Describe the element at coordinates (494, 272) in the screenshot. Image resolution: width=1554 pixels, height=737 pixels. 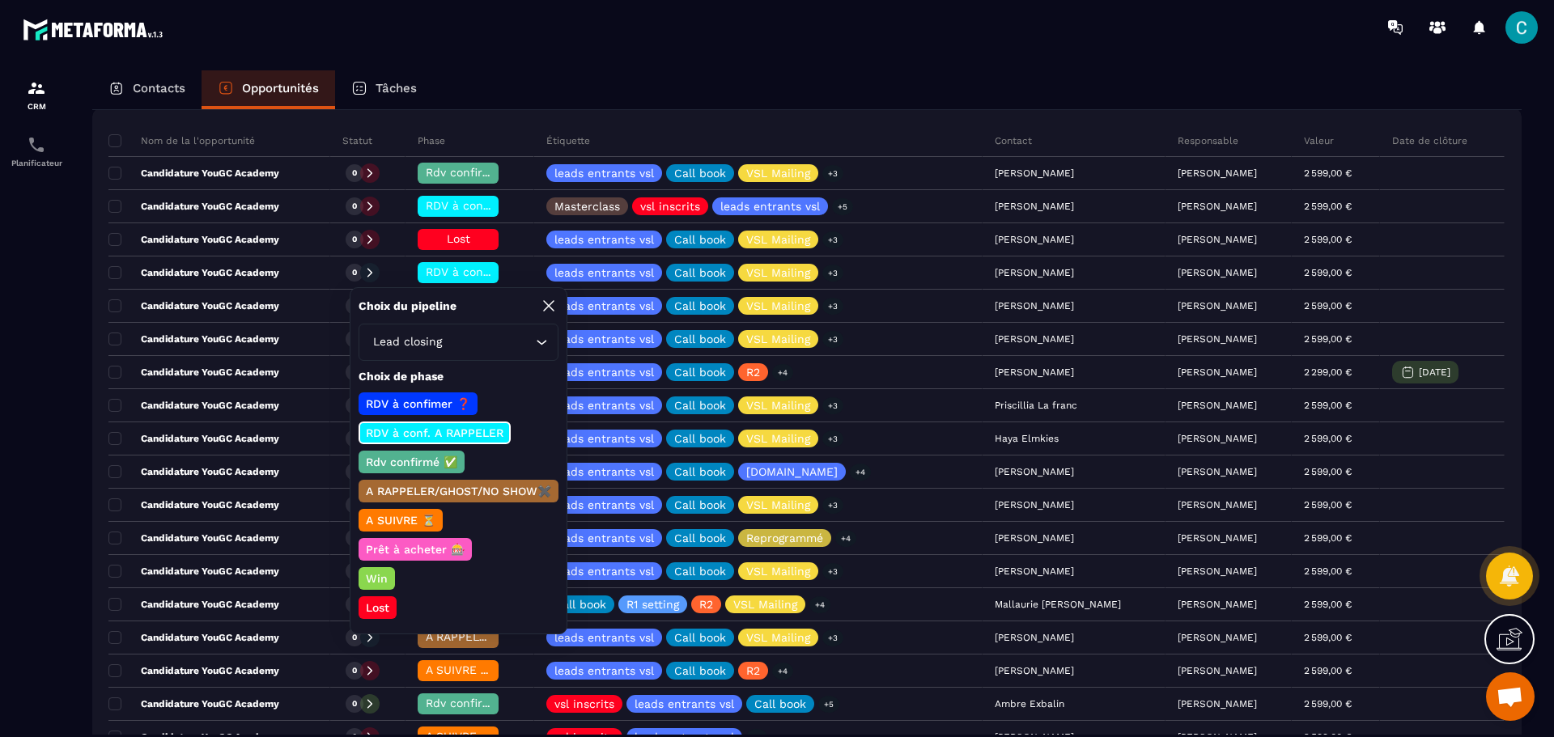
I see `span: RDV à conf. A RAPPELER` at that location.